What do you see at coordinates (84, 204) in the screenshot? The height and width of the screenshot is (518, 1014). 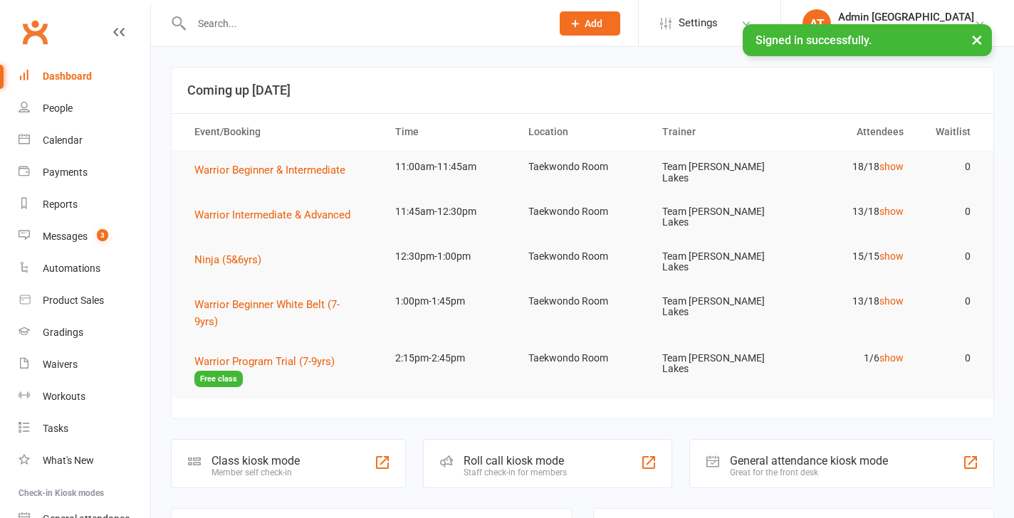 I see `a: Reports` at bounding box center [84, 204].